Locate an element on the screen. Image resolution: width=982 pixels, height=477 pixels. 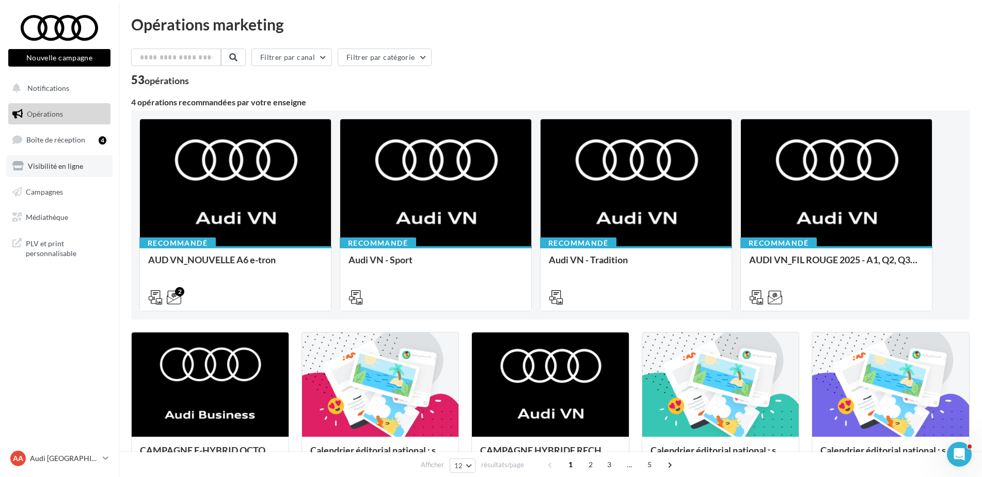
div: Calendrier éditorial national : semaine du 08.09 au 14.09 is located at coordinates (891, 455).